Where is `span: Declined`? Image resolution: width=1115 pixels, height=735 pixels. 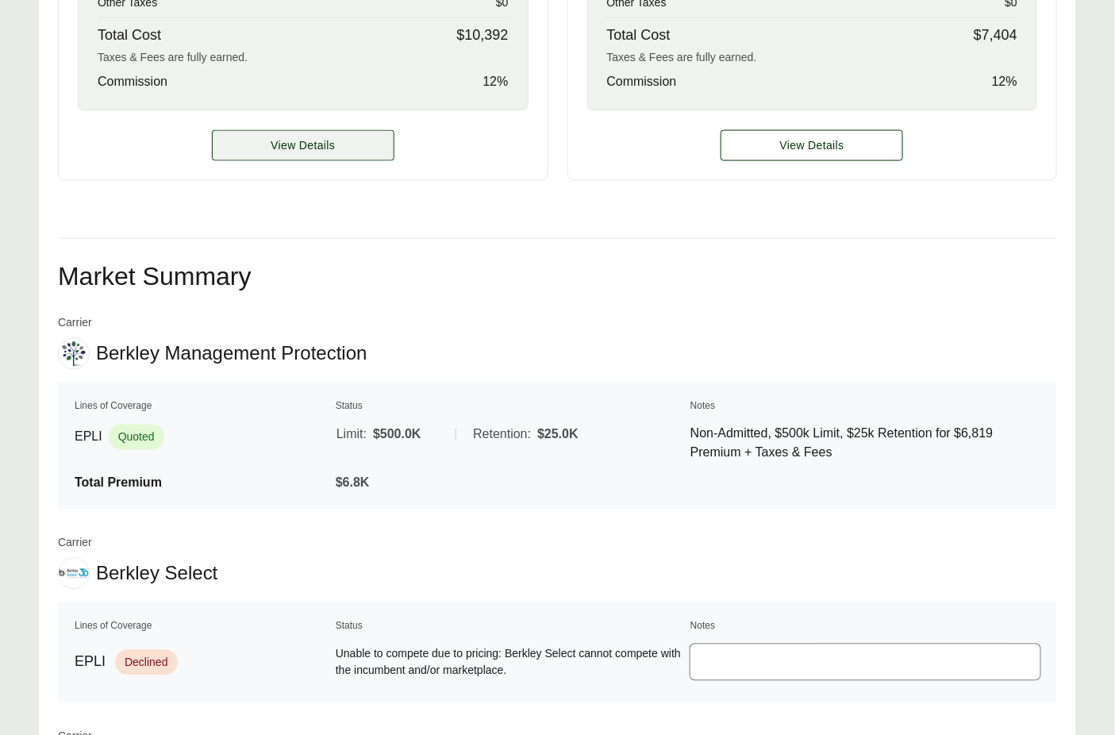 span: Declined is located at coordinates (146, 662).